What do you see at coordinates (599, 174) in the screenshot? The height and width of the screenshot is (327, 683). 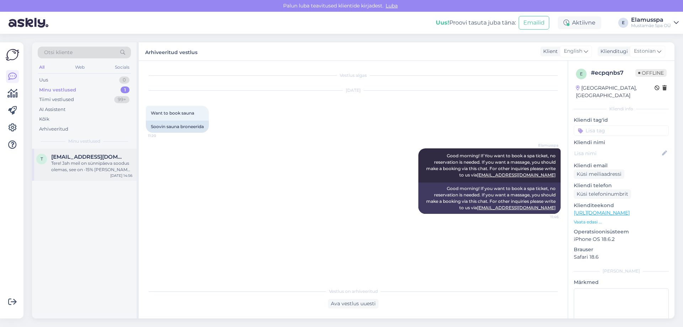 I see `div: Küsi meiliaadressi` at bounding box center [599, 174].